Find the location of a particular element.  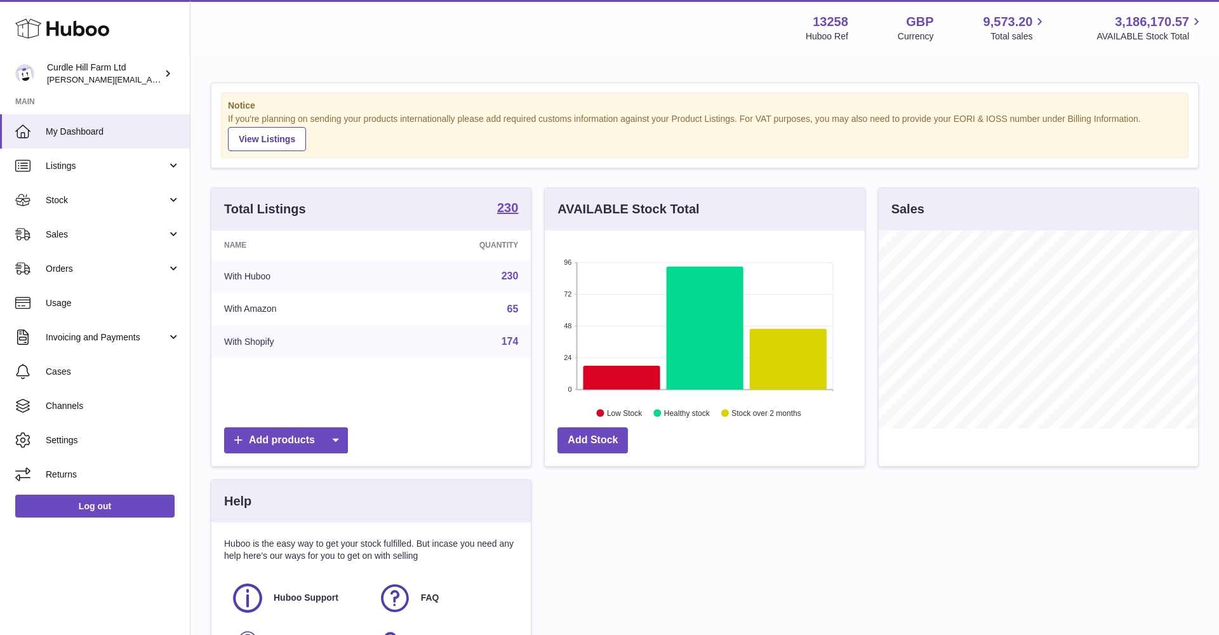

span: Settings is located at coordinates (113, 440).